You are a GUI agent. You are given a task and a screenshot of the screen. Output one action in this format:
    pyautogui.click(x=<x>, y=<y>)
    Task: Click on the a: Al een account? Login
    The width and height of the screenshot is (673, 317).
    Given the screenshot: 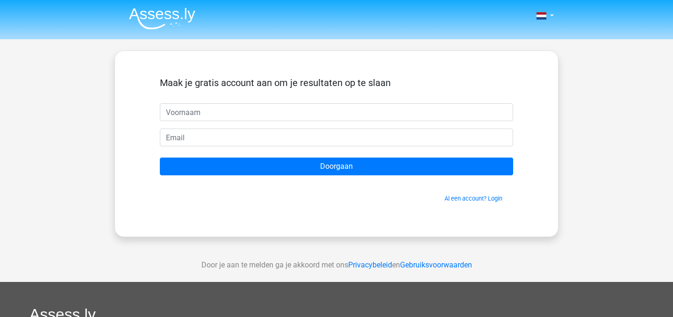 What is the action you would take?
    pyautogui.click(x=473, y=198)
    